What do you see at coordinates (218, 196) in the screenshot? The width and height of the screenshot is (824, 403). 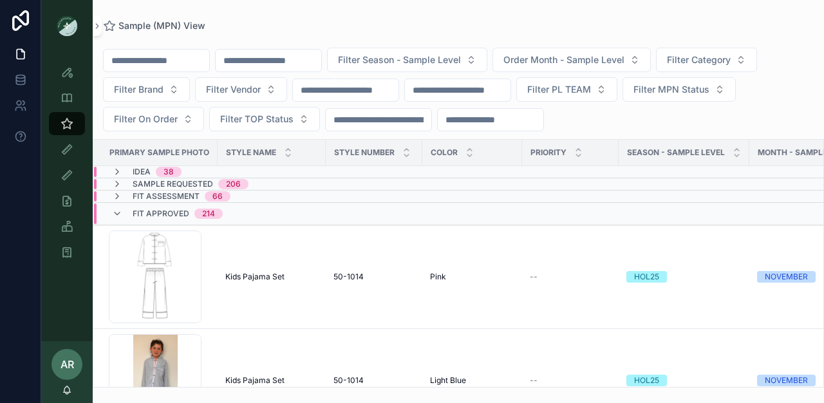 I see `div: 66` at bounding box center [218, 196].